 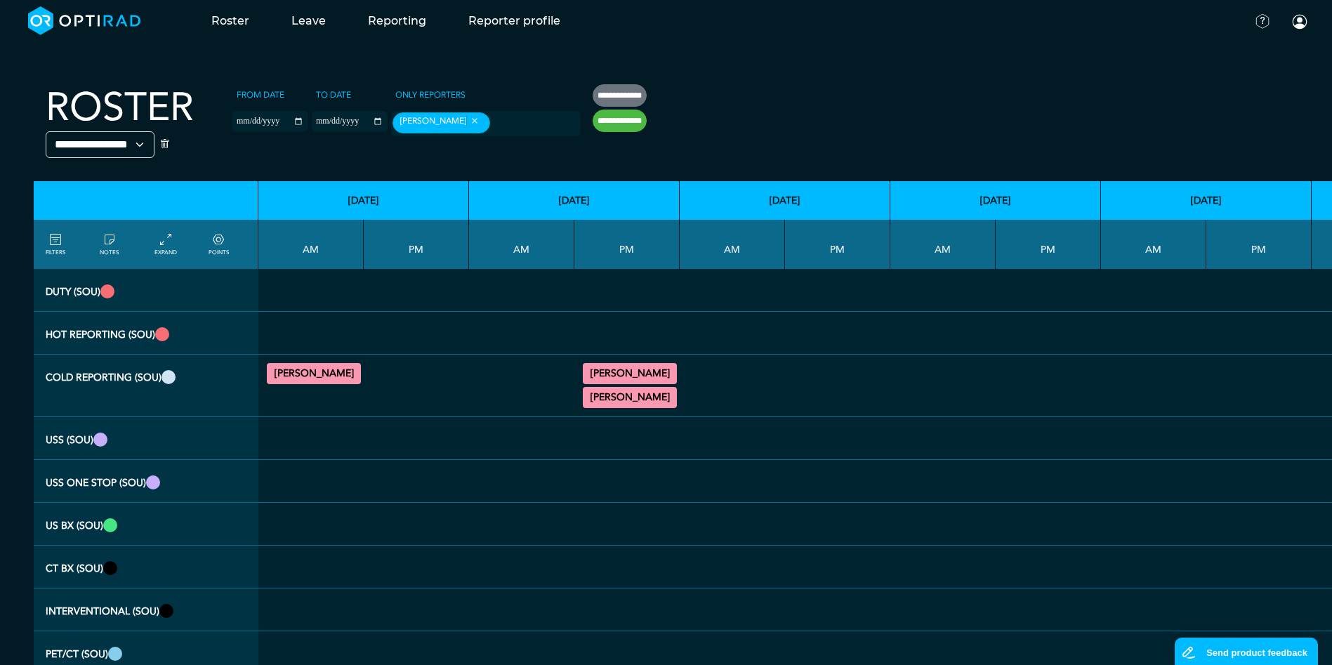 I want to click on th: Duty (SOU), so click(x=146, y=290).